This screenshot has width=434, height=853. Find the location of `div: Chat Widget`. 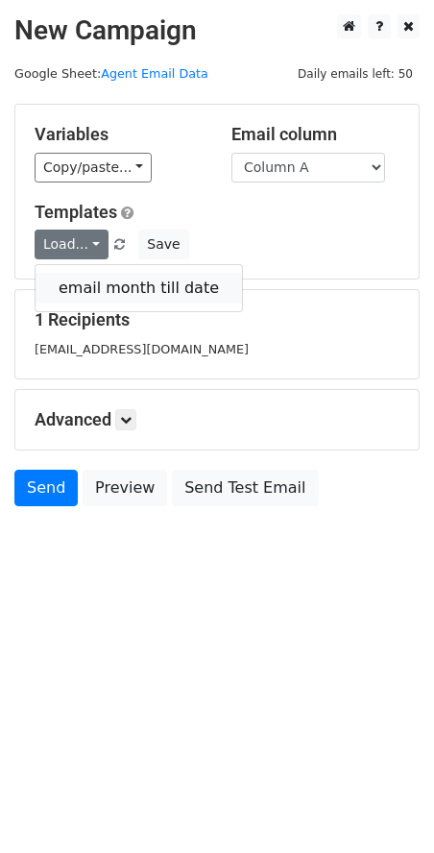

div: Chat Widget is located at coordinates (386, 807).